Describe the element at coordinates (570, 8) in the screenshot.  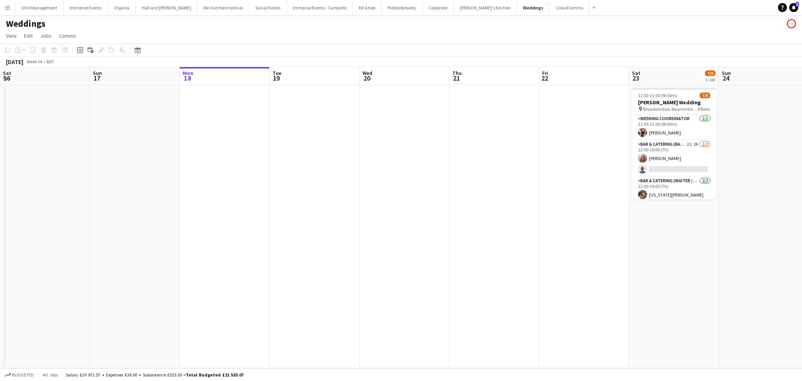
I see `button: CrowdComms` at that location.